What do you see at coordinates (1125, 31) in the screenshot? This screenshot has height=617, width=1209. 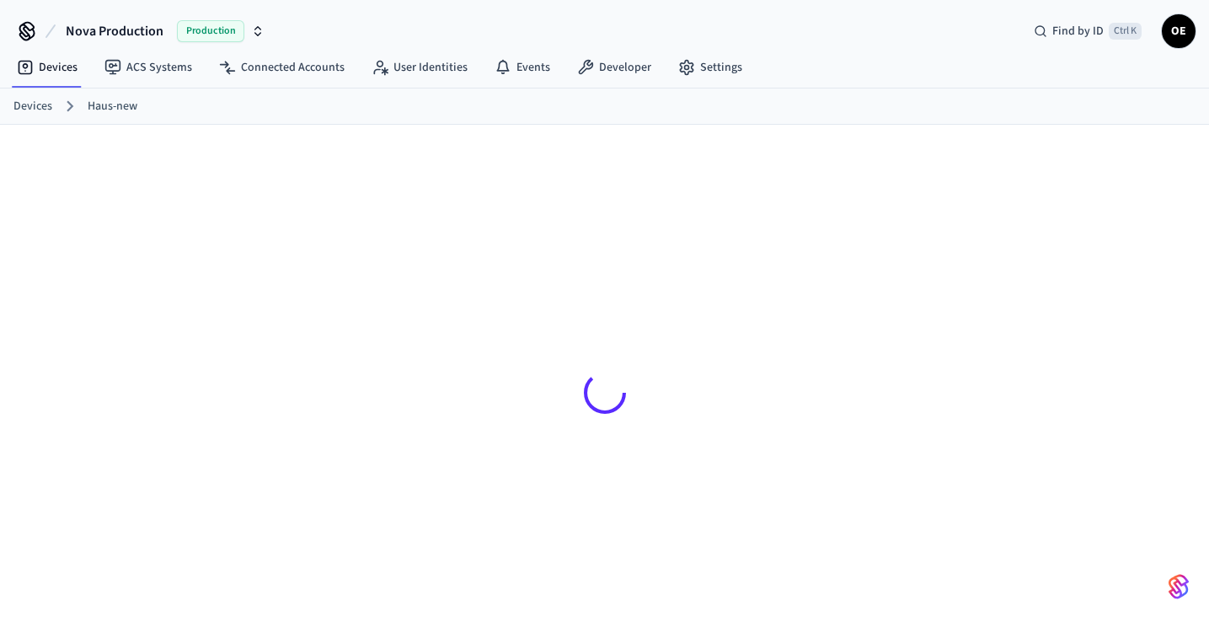 I see `span: Ctrl K` at bounding box center [1125, 31].